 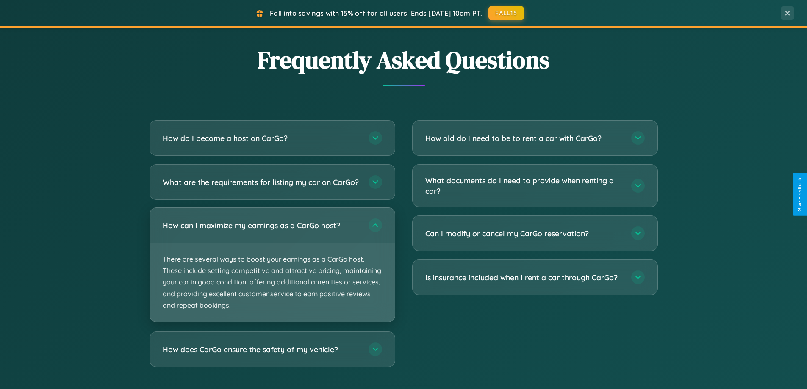 What do you see at coordinates (524, 277) in the screenshot?
I see `h3: Is insurance included when I rent a car through CarGo?` at bounding box center [524, 277].